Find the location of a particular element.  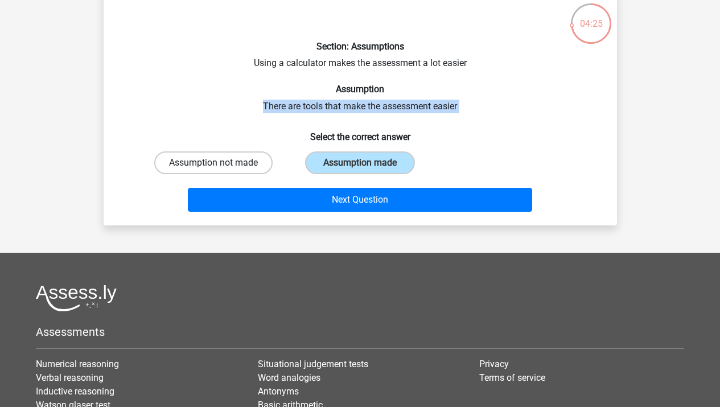

a: Inductive reasoning is located at coordinates (75, 391).